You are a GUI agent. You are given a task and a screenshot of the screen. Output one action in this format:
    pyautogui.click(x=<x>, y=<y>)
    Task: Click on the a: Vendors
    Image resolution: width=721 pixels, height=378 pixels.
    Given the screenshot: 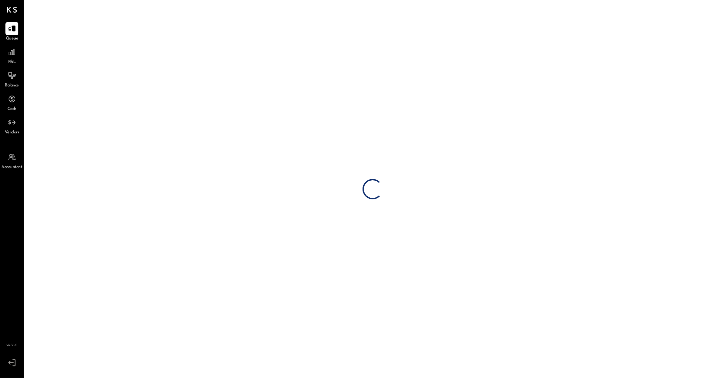 What is the action you would take?
    pyautogui.click(x=12, y=126)
    